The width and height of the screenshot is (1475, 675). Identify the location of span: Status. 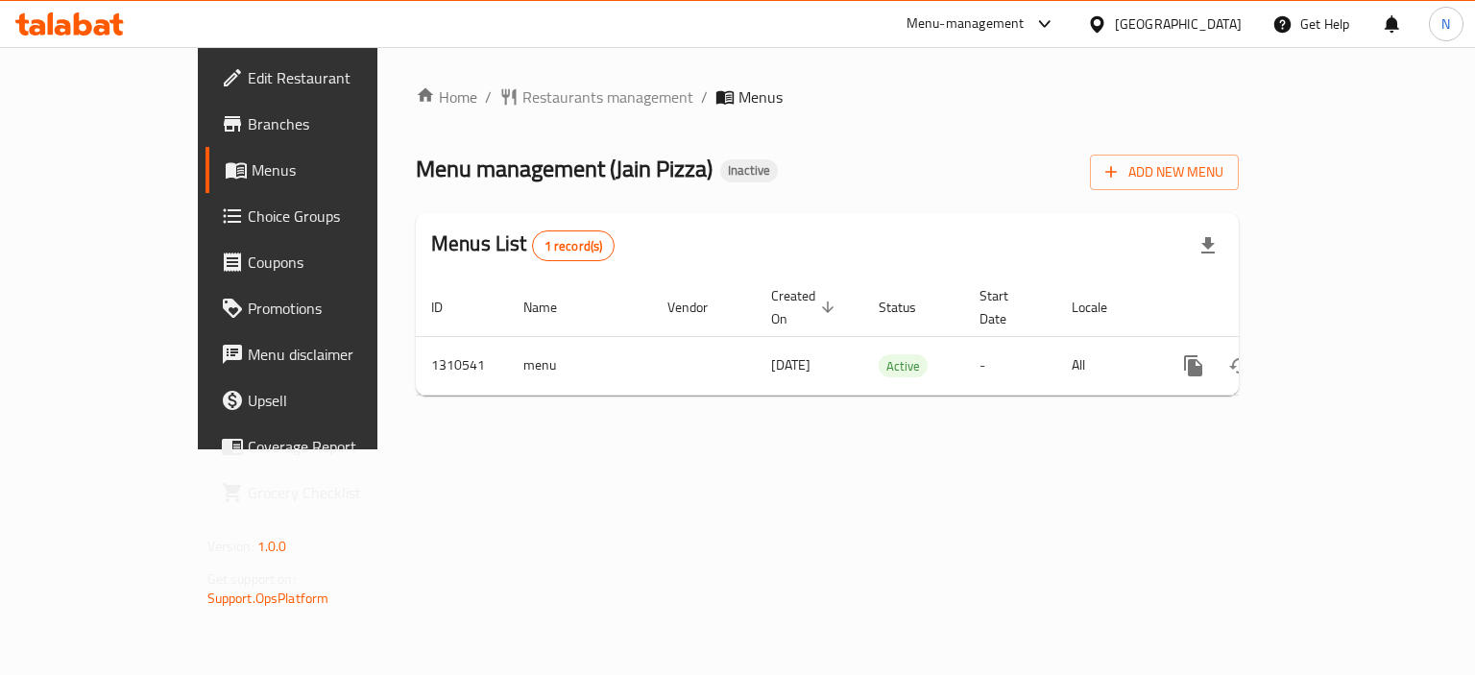
(910, 307).